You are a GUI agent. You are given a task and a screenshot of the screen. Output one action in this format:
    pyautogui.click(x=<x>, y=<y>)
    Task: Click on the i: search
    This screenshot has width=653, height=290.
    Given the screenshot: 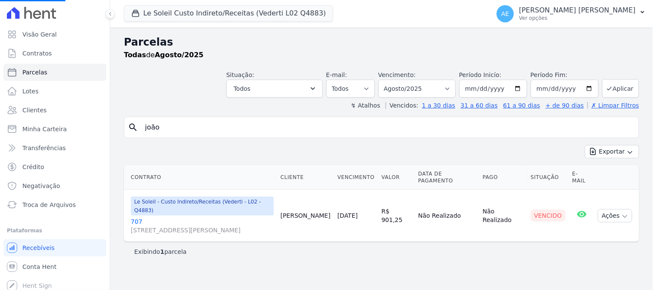 What is the action you would take?
    pyautogui.click(x=133, y=127)
    